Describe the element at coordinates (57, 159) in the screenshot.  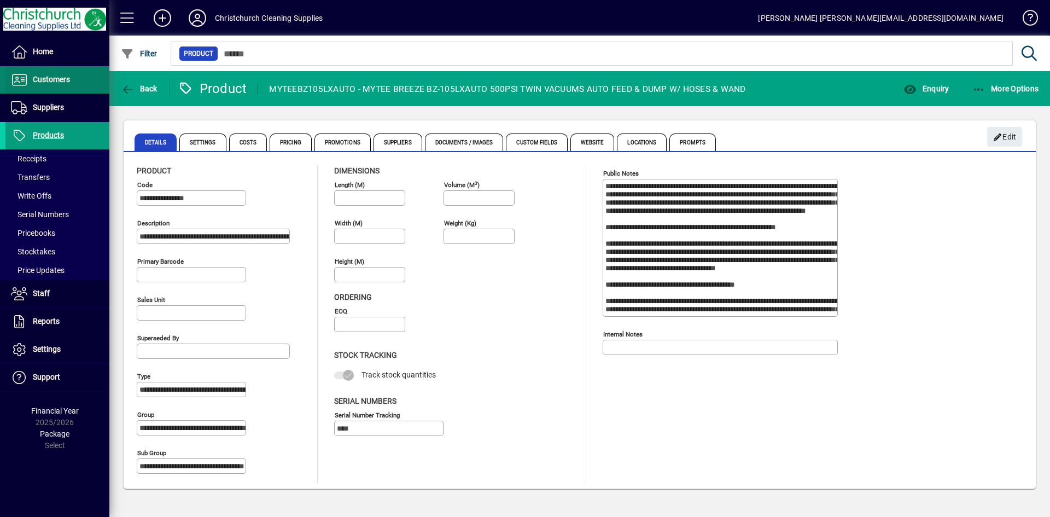
I see `a: Receipts` at that location.